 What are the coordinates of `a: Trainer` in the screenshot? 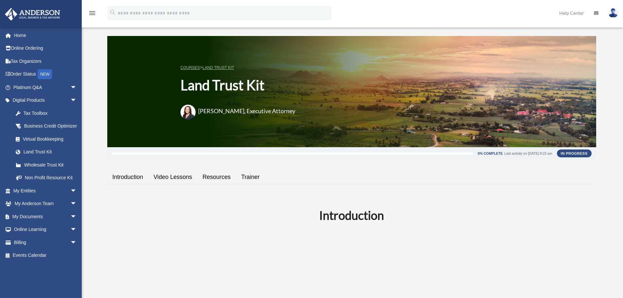 It's located at (250, 177).